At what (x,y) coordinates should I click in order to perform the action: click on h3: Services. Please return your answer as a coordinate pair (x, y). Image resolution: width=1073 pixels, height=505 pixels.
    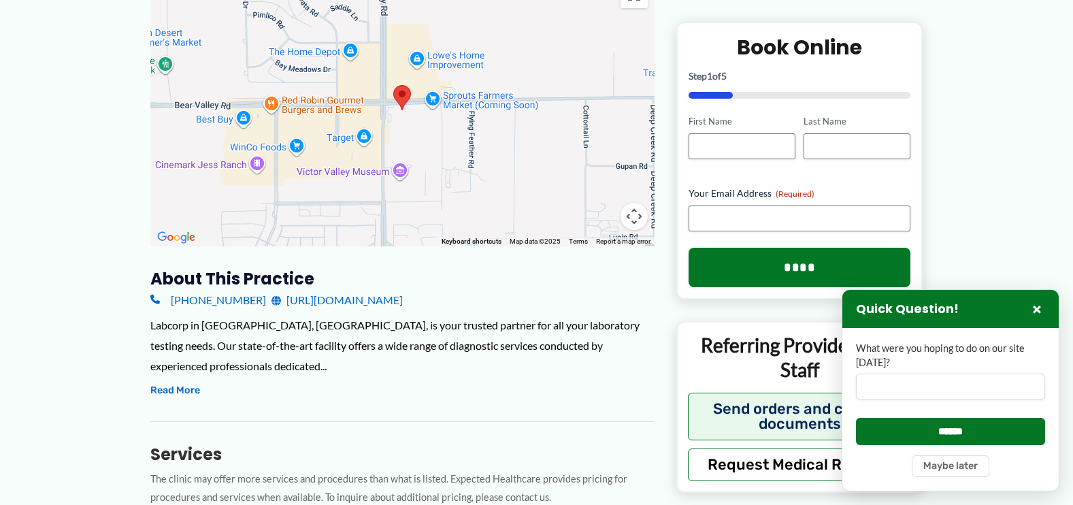
    Looking at the image, I should click on (402, 454).